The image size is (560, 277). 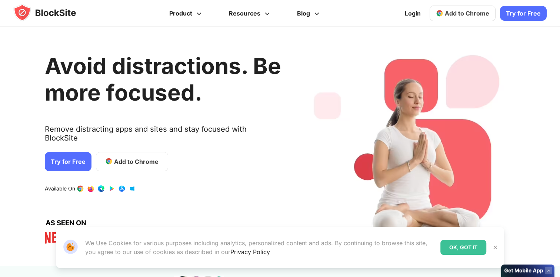 I want to click on p: We Use Cookies for various purposes including analytics, personalized content and ads. By continu..., so click(x=260, y=248).